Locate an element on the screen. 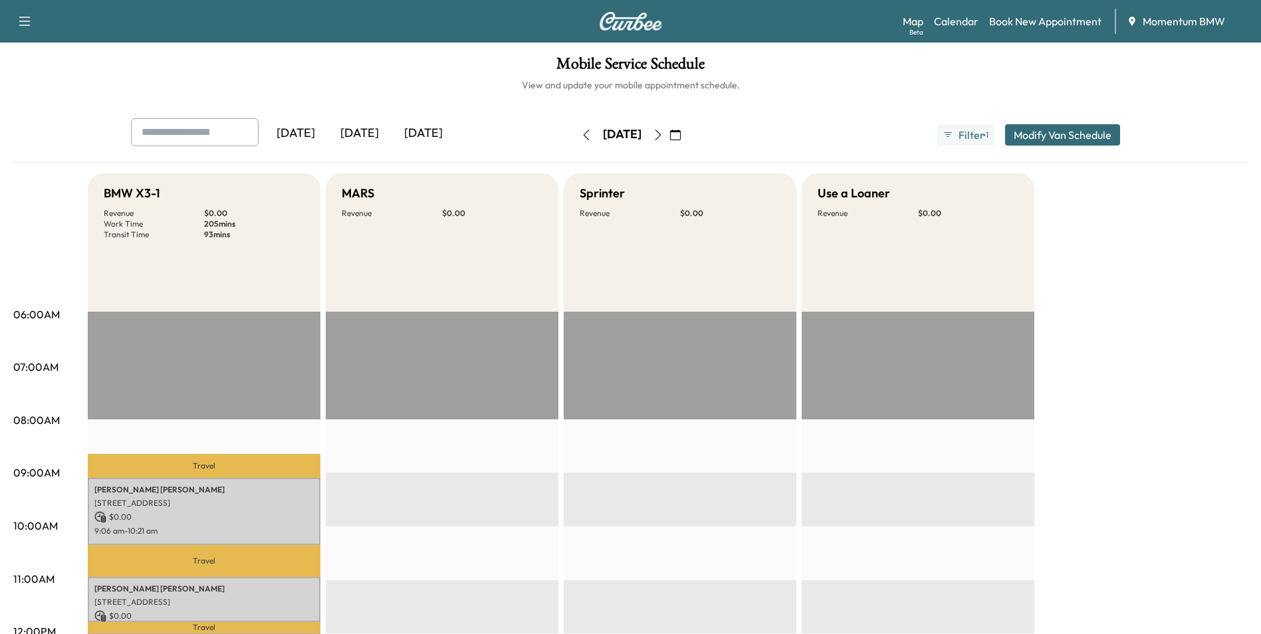 The image size is (1261, 634). img: Curbee Logo is located at coordinates (631, 21).